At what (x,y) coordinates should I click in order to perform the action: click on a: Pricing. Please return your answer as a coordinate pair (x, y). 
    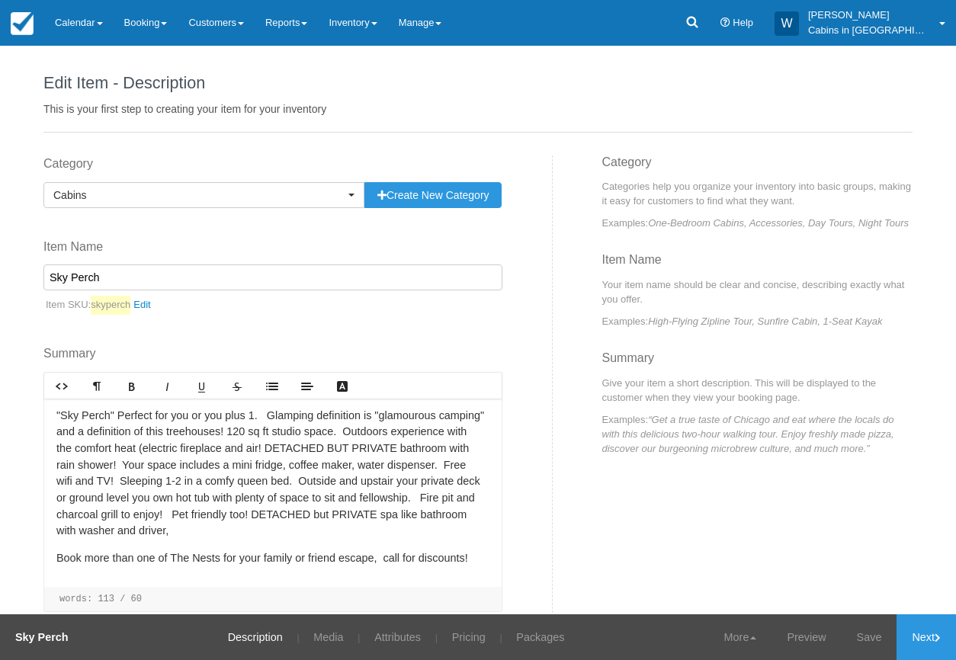
    Looking at the image, I should click on (469, 637).